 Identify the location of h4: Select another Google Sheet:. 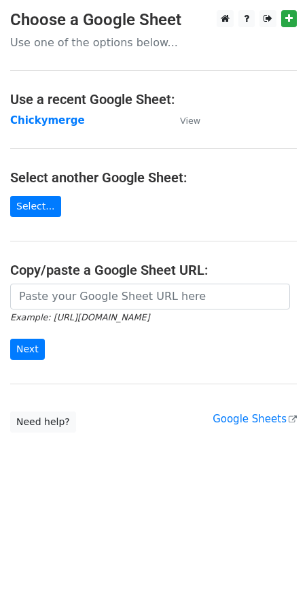
(154, 177).